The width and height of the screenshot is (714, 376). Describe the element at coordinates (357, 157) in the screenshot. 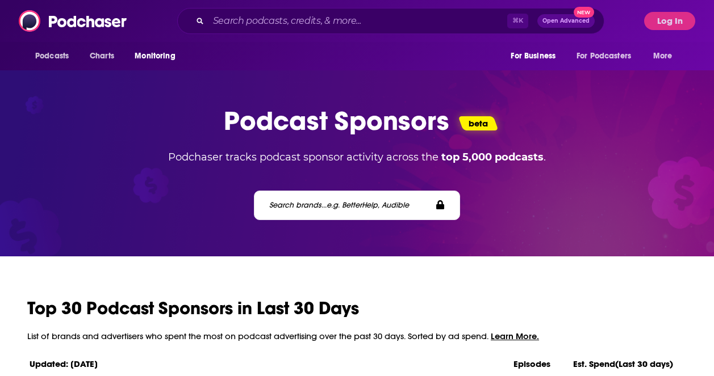

I see `p: Podchaser tracks podcast sponsor activity across the .` at that location.